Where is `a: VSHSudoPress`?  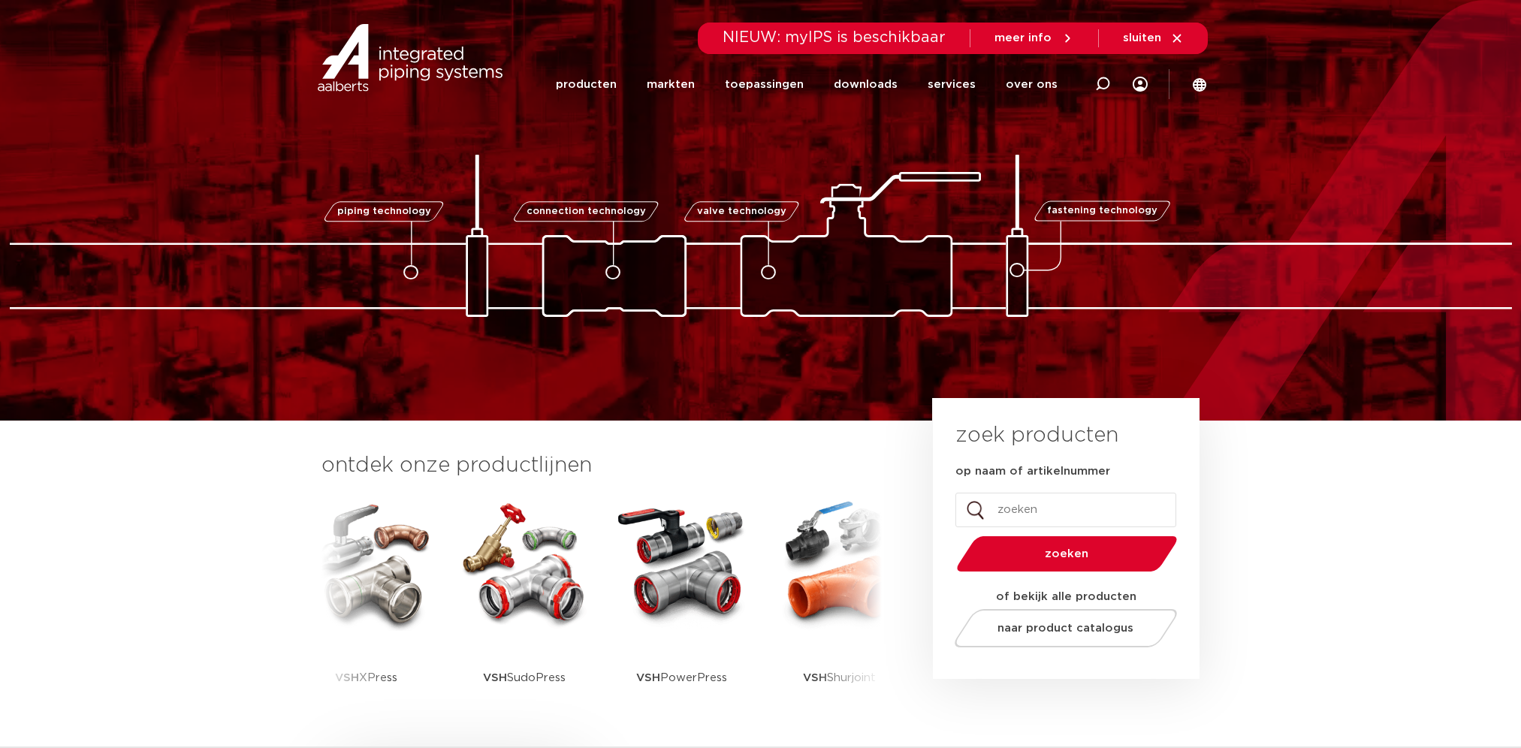
a: VSHSudoPress is located at coordinates (524, 610).